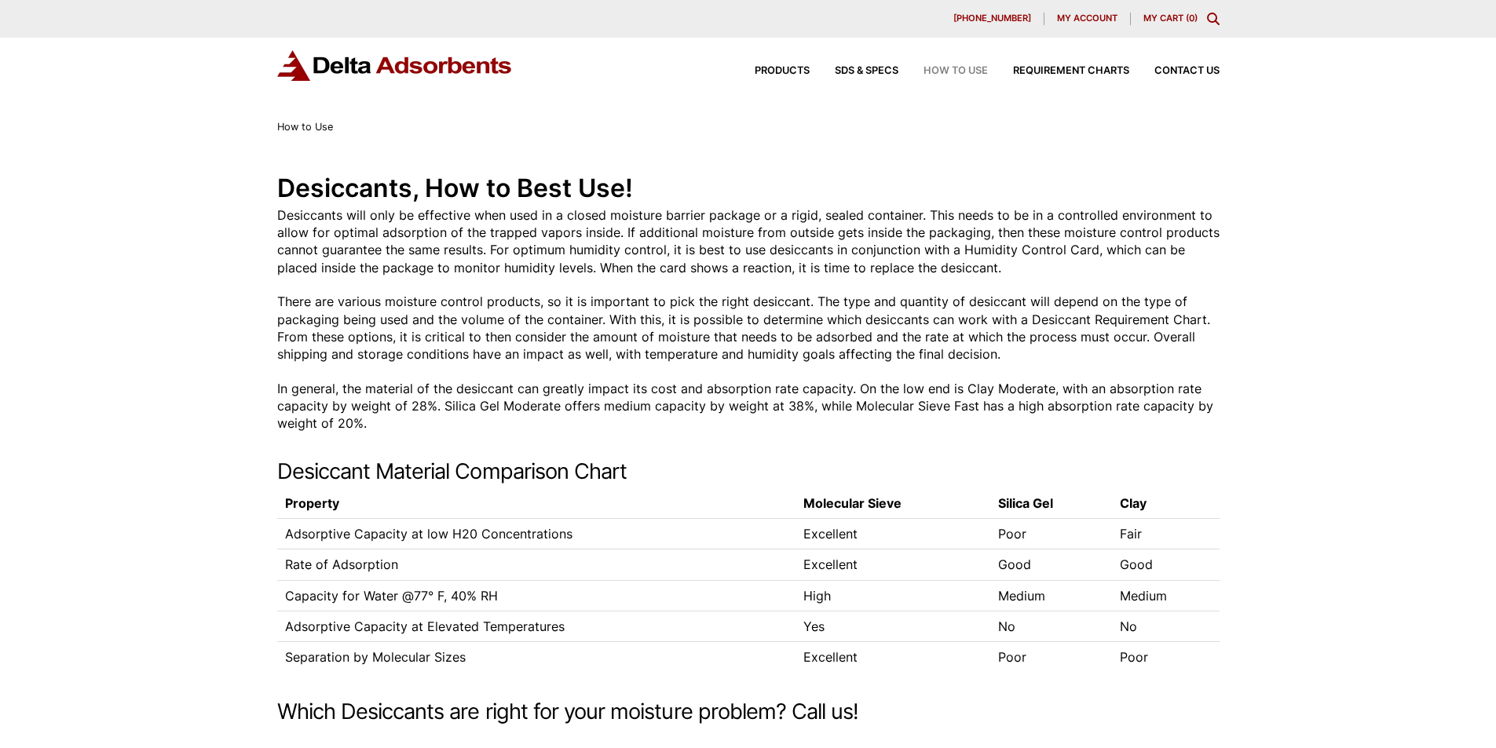 This screenshot has width=1496, height=748. I want to click on h2: Which Desiccants are right for your moisture problem? Call us!, so click(748, 712).